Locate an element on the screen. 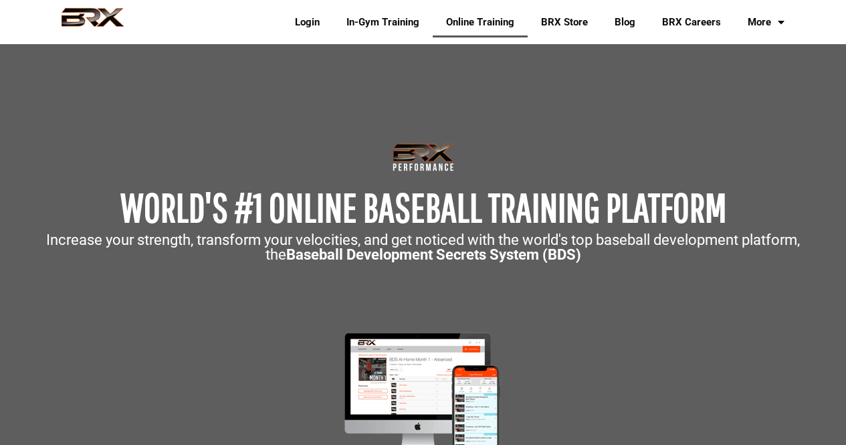 The height and width of the screenshot is (445, 846). p: Increase your strength, transform your velocities, and get noticed with the world's top baseball ... is located at coordinates (423, 247).